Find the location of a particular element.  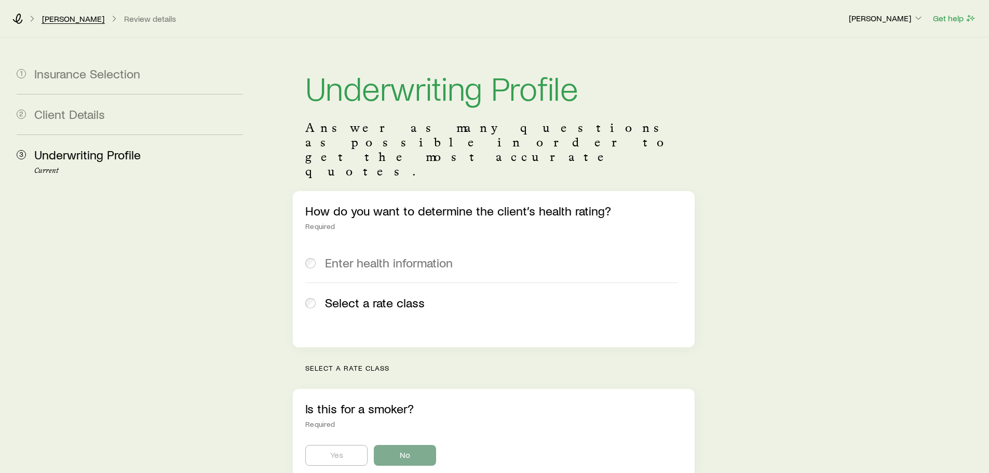

span: Client Details is located at coordinates (70, 114).